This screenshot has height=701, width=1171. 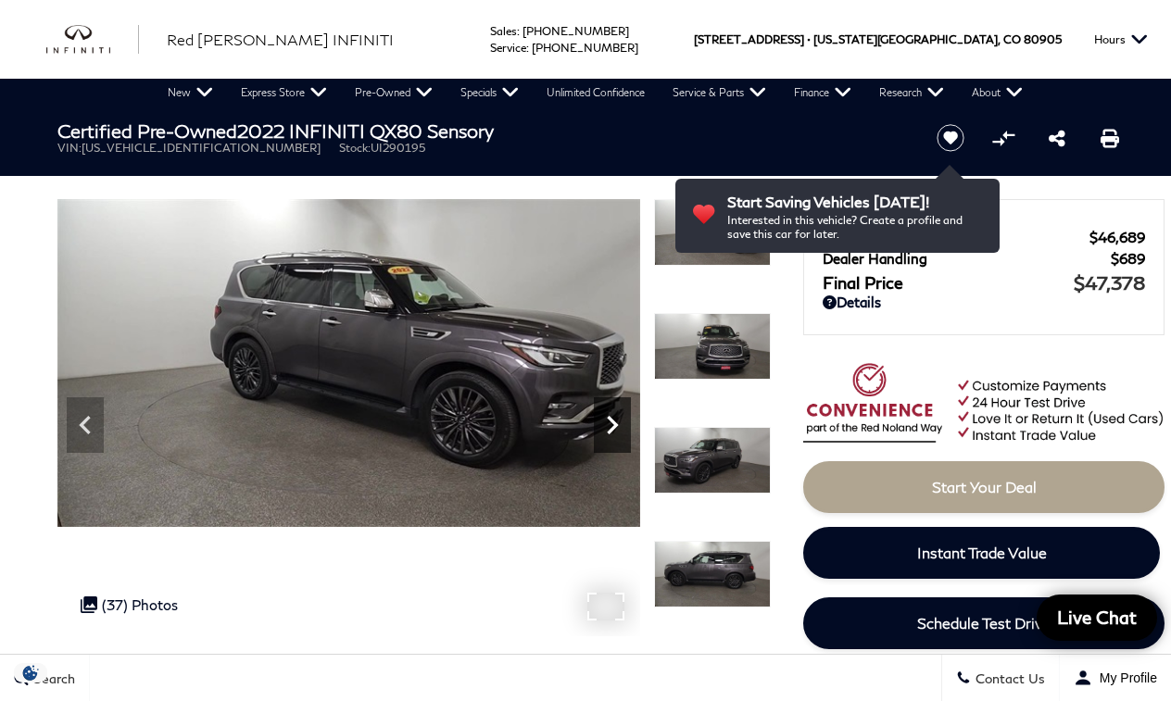 I want to click on a: Research, so click(x=911, y=93).